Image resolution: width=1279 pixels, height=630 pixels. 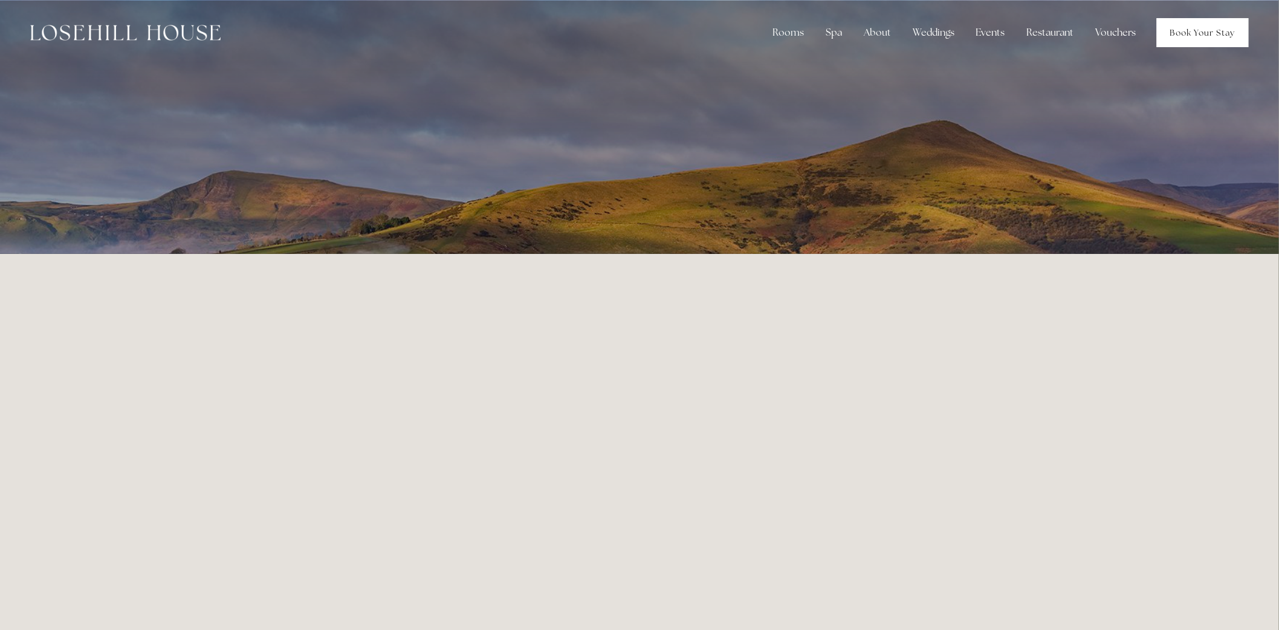 I want to click on div: Weddings, so click(x=933, y=33).